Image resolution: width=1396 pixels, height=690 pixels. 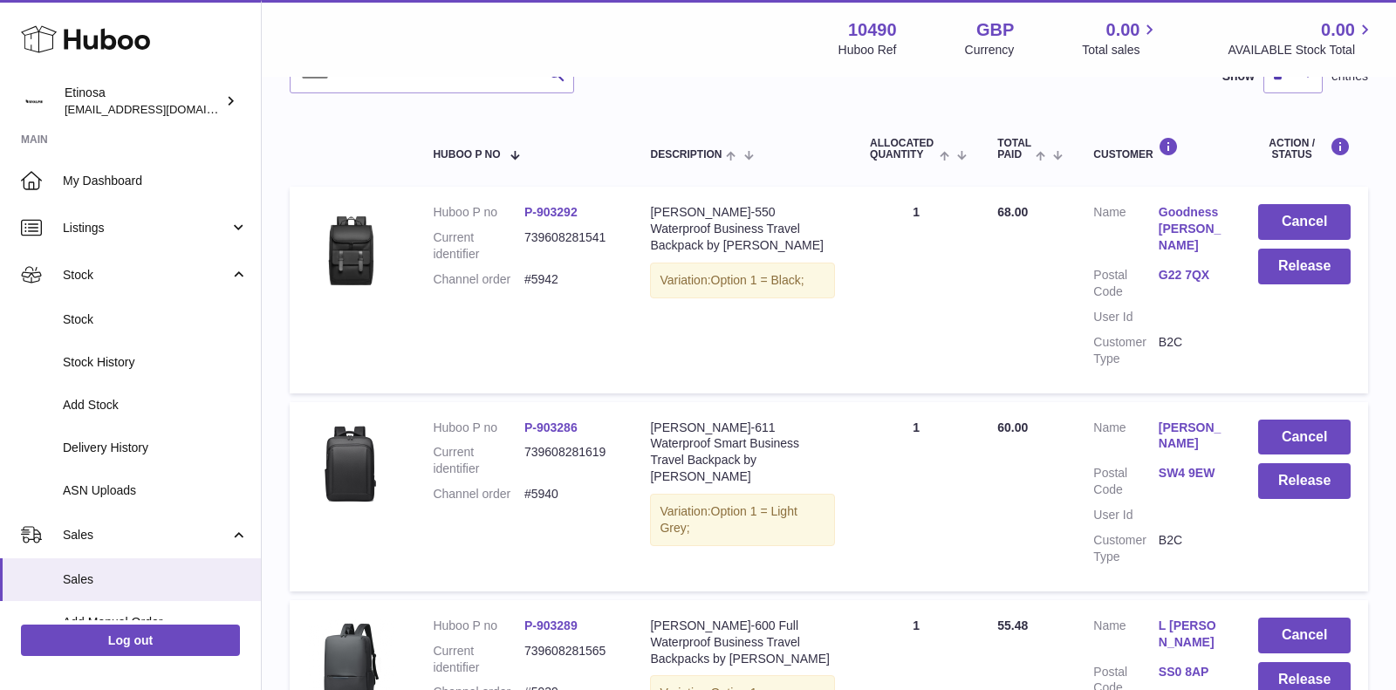 What do you see at coordinates (1191, 672) in the screenshot?
I see `a: SS0 8AP` at bounding box center [1191, 672].